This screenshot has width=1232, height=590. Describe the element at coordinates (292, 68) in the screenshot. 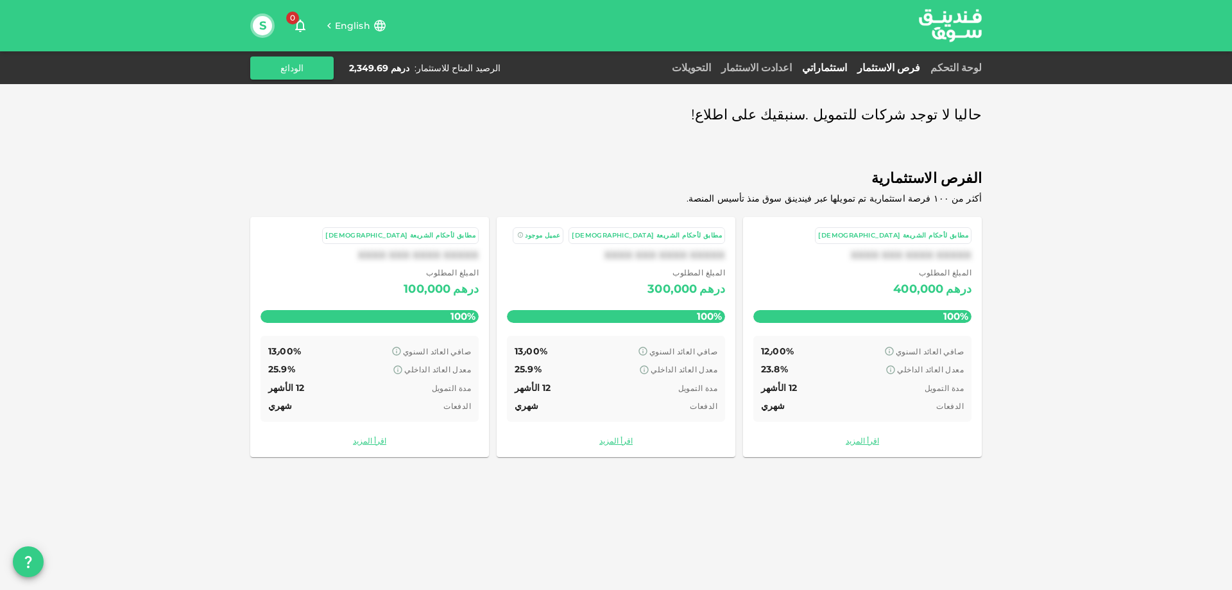

I see `button: الودائع` at that location.